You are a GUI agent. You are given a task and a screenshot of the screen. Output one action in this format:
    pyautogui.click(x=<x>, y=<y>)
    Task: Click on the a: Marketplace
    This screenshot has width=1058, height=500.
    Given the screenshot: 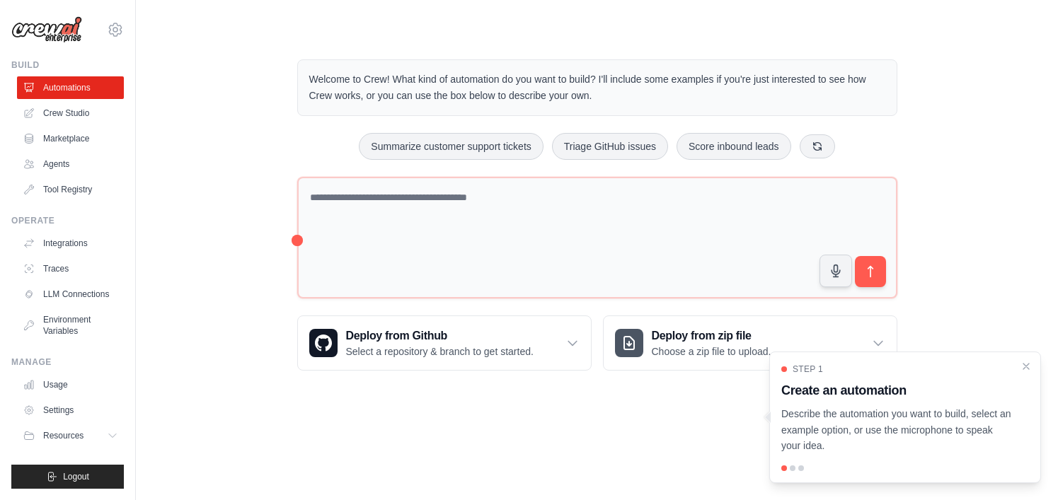 What is the action you would take?
    pyautogui.click(x=70, y=139)
    